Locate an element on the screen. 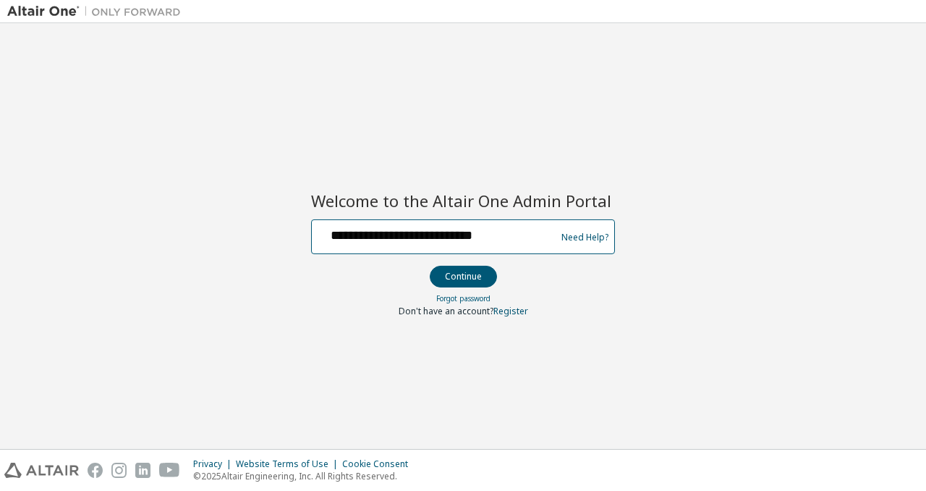 Image resolution: width=926 pixels, height=491 pixels. a: Forgot password is located at coordinates (463, 298).